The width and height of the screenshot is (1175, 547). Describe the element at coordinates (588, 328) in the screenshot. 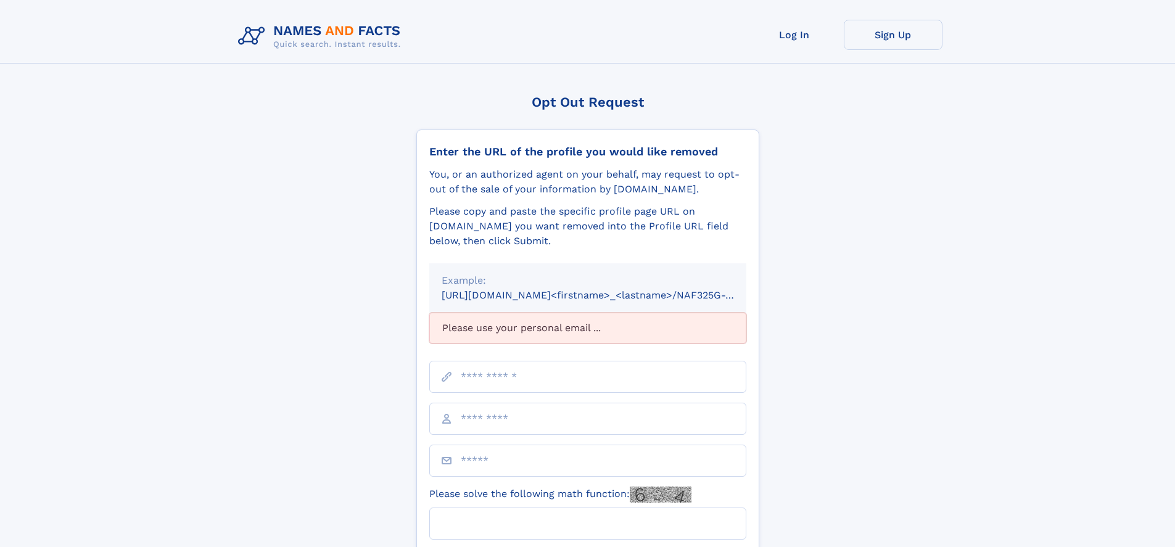

I see `div: Please use your personal email ...` at that location.